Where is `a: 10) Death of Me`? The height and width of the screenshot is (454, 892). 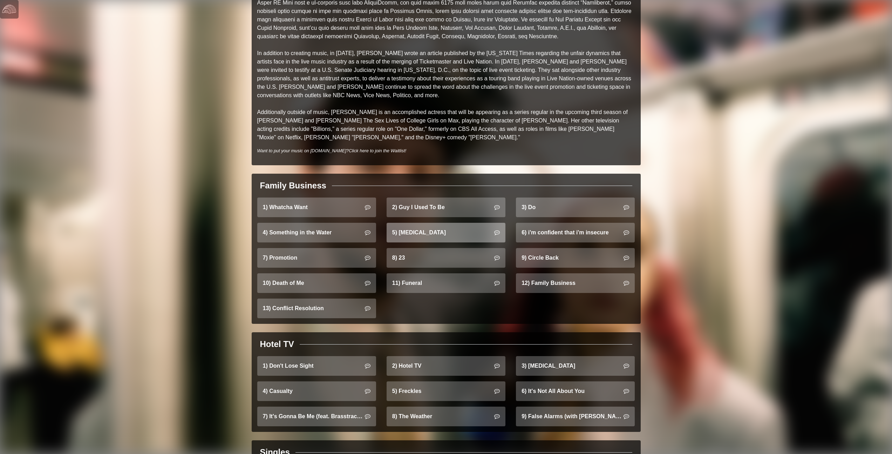
a: 10) Death of Me is located at coordinates (317, 283).